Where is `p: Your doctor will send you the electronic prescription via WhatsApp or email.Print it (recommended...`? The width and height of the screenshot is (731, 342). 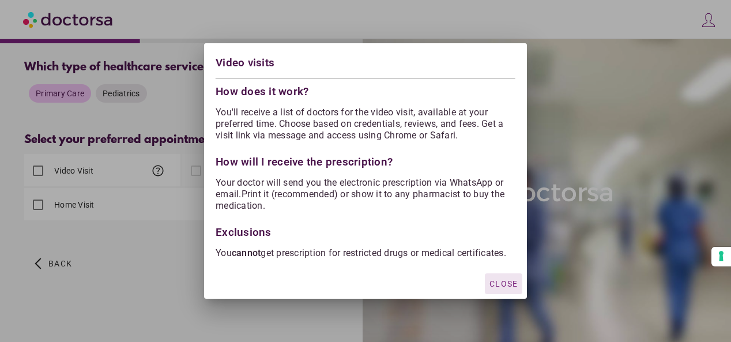 p: Your doctor will send you the electronic prescription via WhatsApp or email.Print it (recommended... is located at coordinates (366, 194).